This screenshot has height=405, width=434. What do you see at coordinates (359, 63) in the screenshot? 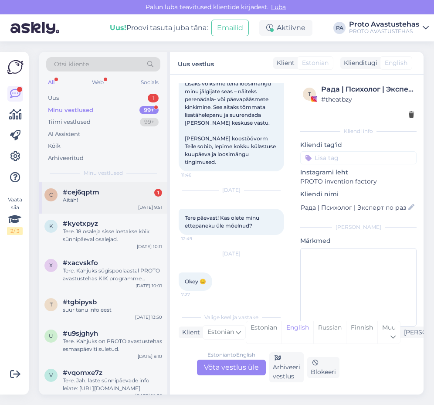
I see `div: Klienditugi` at bounding box center [359, 63].